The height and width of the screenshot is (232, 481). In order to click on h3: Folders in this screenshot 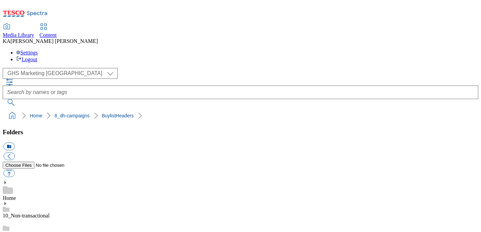, I will do `click(241, 132)`.